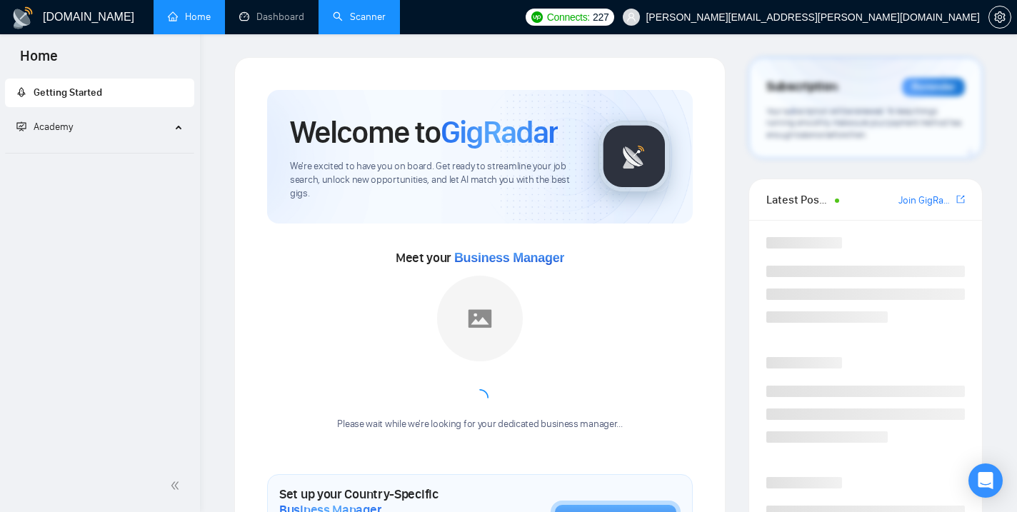 The image size is (1017, 512). I want to click on img: upwork-logo.png, so click(537, 17).